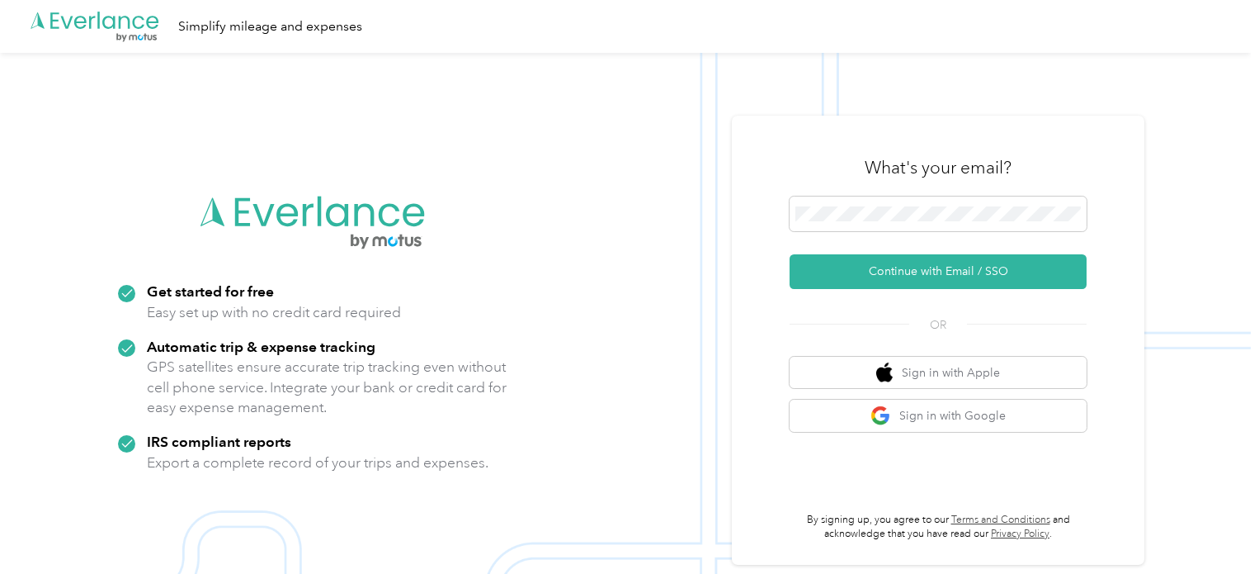  I want to click on img: apple logo, so click(885, 372).